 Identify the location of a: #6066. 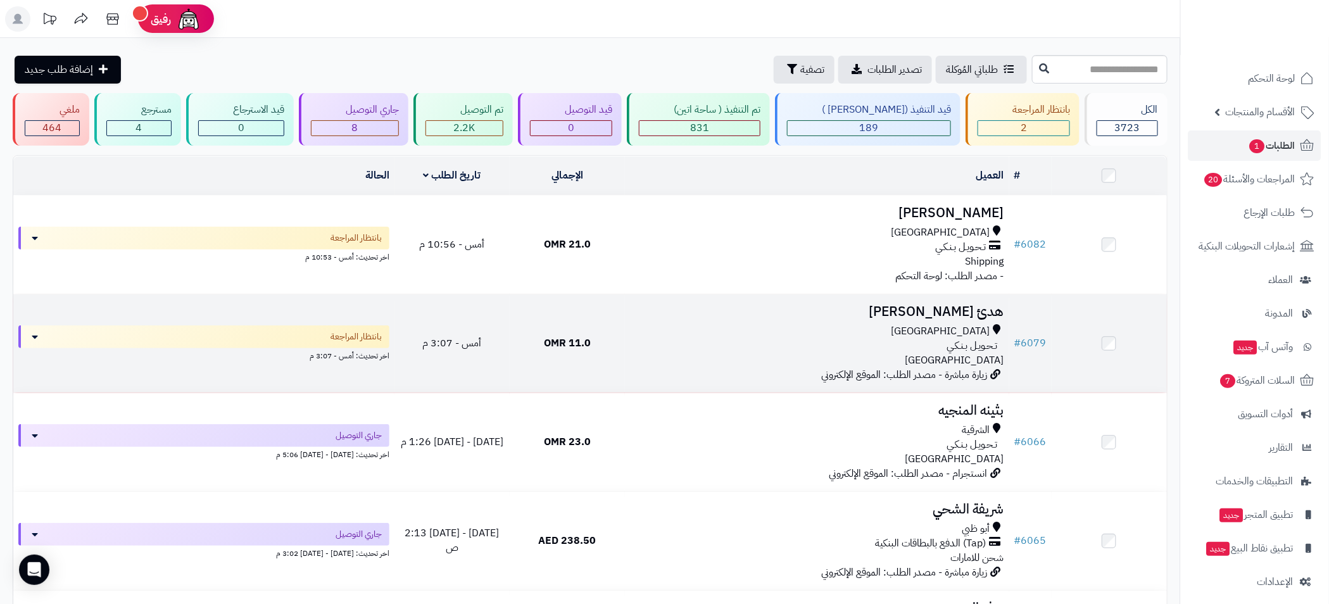
(1030, 442).